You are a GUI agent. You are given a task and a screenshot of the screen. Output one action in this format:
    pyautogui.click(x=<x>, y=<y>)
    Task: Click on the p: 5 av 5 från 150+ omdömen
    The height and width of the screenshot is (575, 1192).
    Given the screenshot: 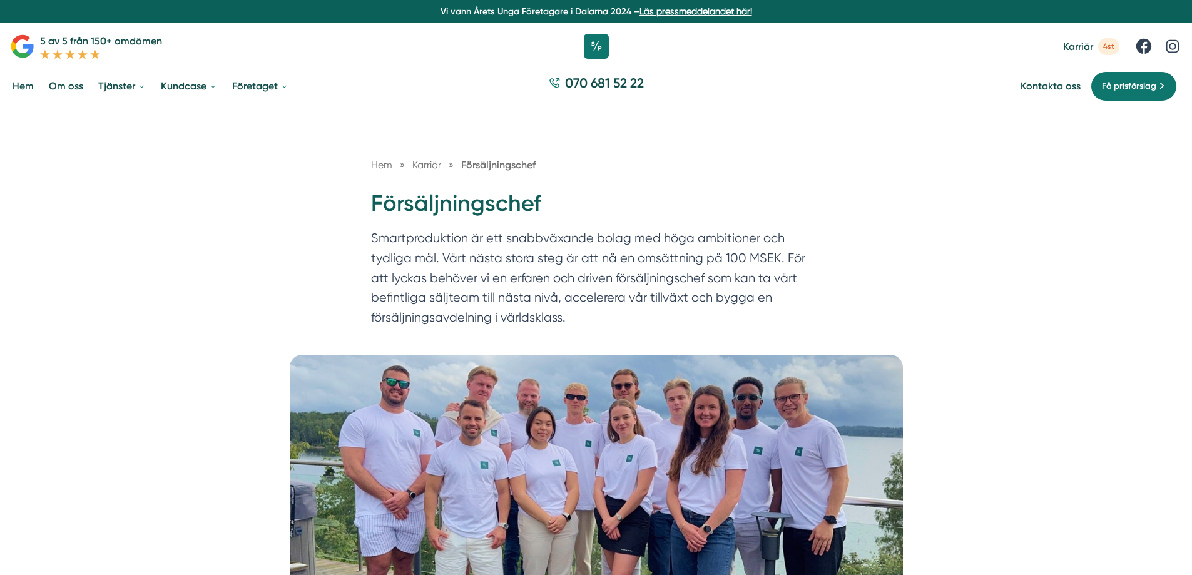 What is the action you would take?
    pyautogui.click(x=101, y=41)
    